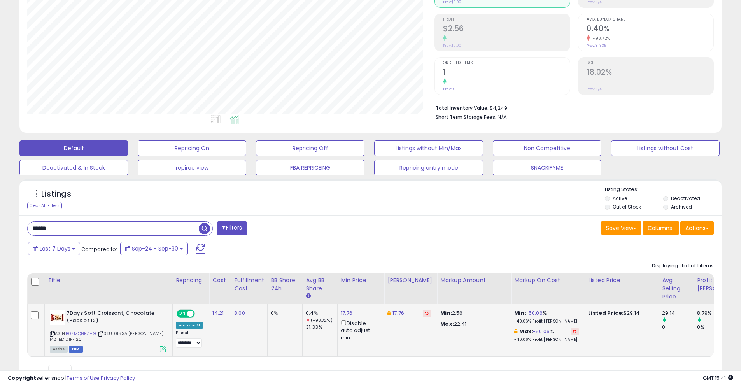 The height and width of the screenshot is (386, 741). Describe the element at coordinates (192, 148) in the screenshot. I see `button: Repricing On` at that location.